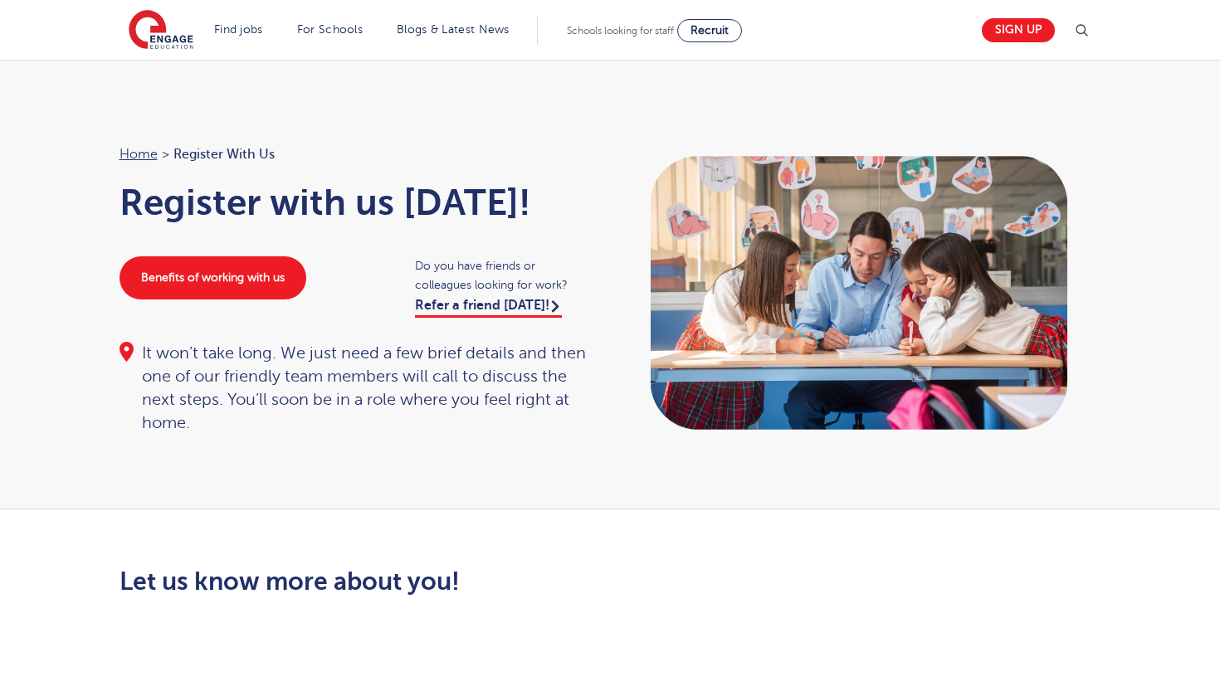  I want to click on a: Sign up, so click(1018, 30).